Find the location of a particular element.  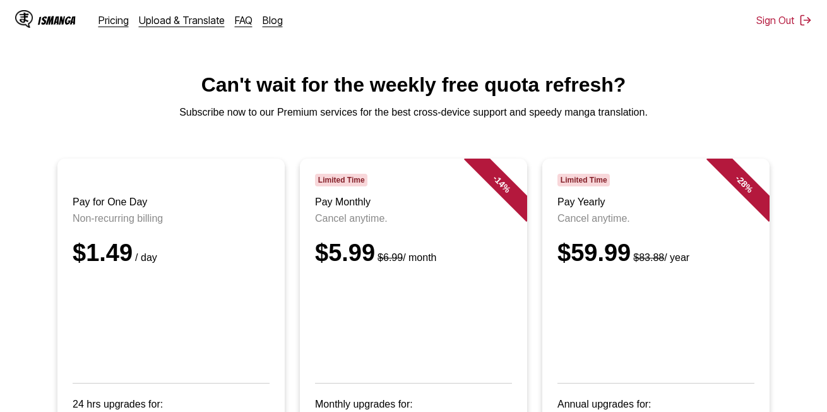

a: IsManga LogoIsManga is located at coordinates (57, 20).